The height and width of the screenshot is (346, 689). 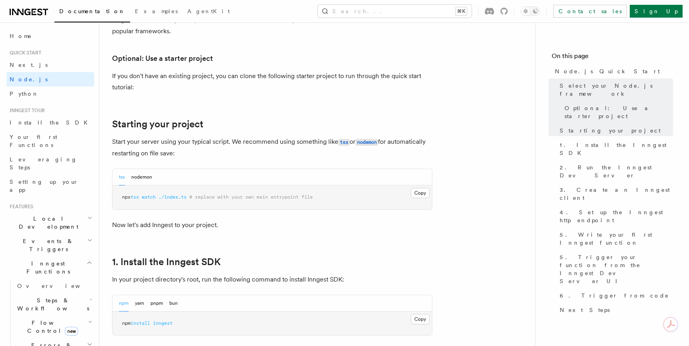 What do you see at coordinates (614, 171) in the screenshot?
I see `a: 2. Run the Inngest Dev Server` at bounding box center [614, 171].